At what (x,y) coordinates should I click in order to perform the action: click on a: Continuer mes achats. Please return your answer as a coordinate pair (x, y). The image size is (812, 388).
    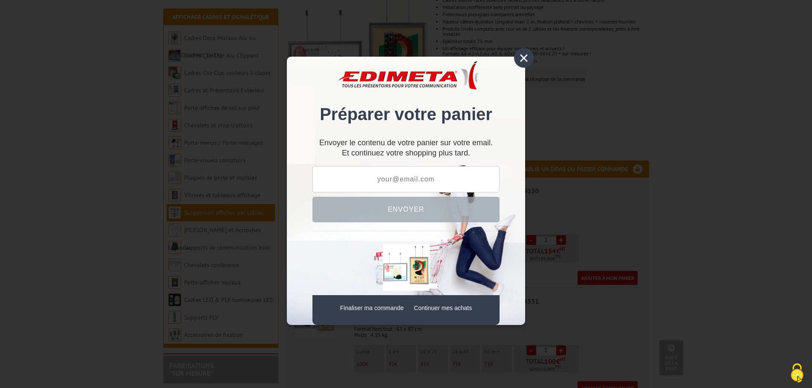
    Looking at the image, I should click on (443, 308).